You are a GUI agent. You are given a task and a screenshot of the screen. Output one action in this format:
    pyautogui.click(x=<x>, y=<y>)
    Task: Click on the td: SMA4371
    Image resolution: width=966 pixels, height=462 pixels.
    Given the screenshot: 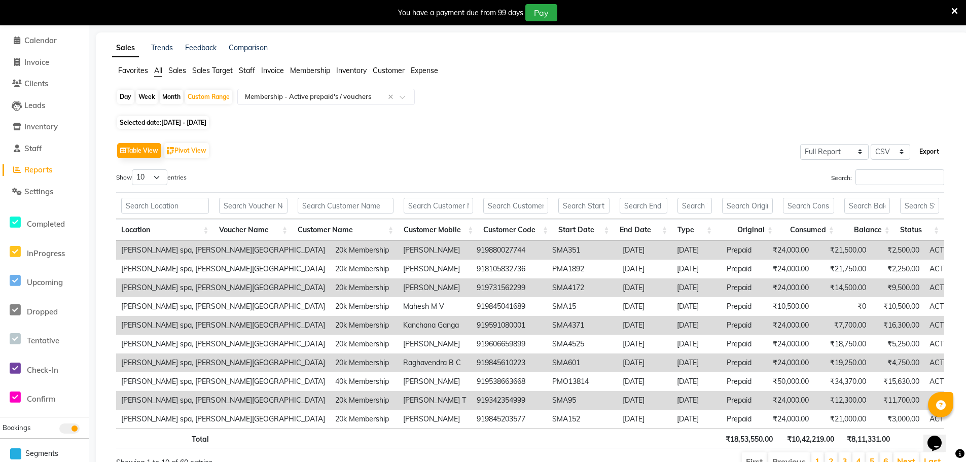 What is the action you would take?
    pyautogui.click(x=582, y=325)
    